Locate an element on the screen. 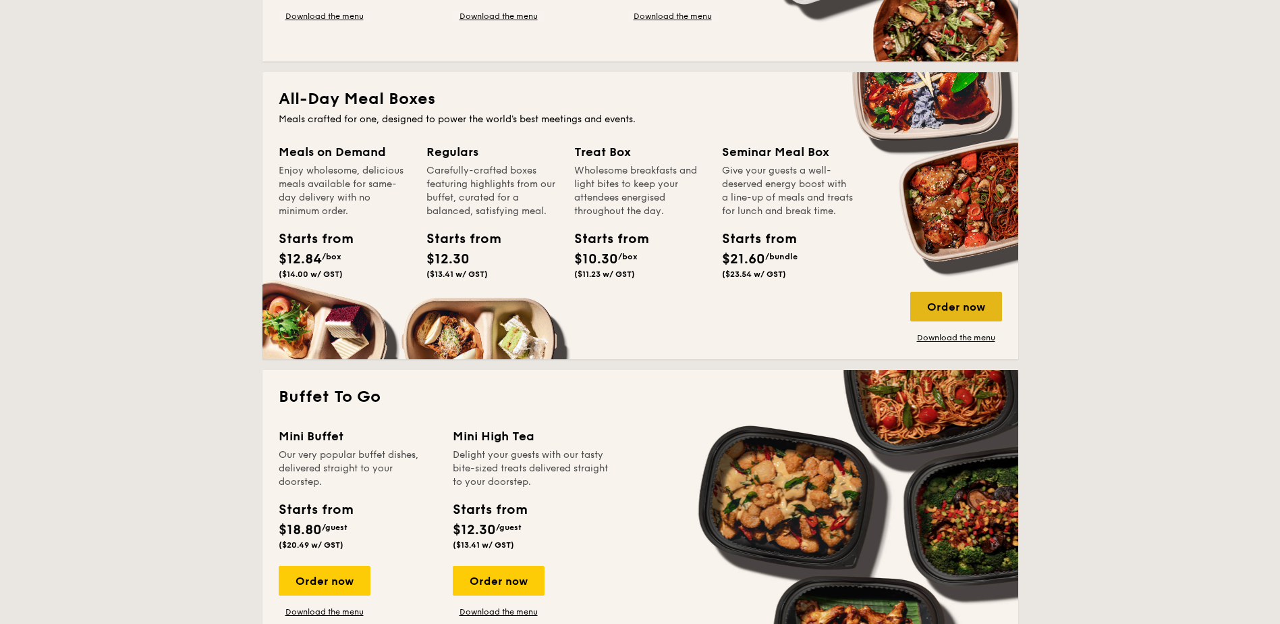  span: /bundle is located at coordinates (781, 256).